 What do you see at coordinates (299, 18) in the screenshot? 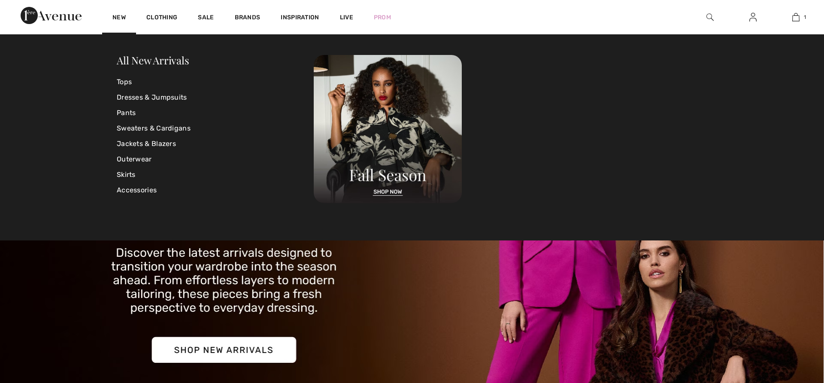
I see `span: Inspiration` at bounding box center [299, 18].